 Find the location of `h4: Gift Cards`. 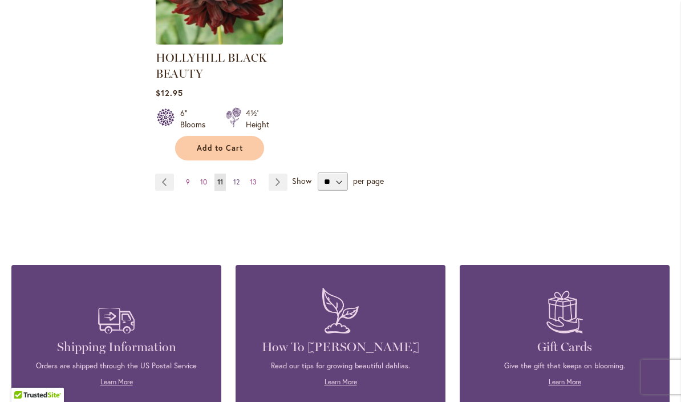

h4: Gift Cards is located at coordinates (565, 347).